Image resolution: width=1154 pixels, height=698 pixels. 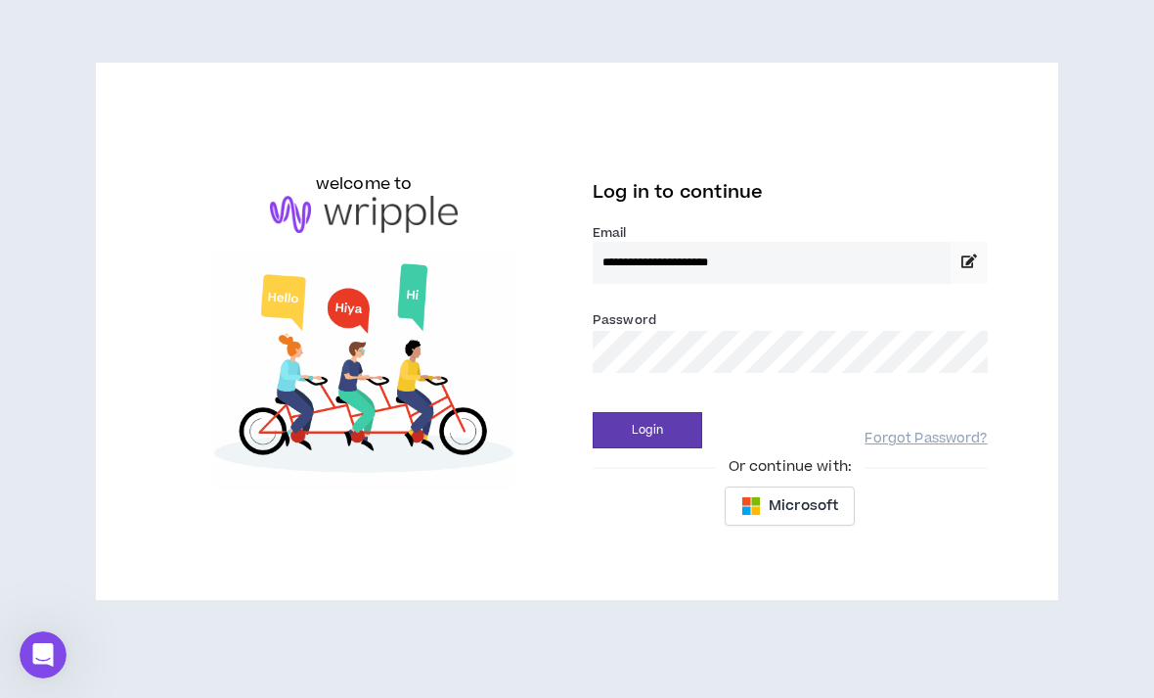 I want to click on span: Or continue with:, so click(x=791, y=467).